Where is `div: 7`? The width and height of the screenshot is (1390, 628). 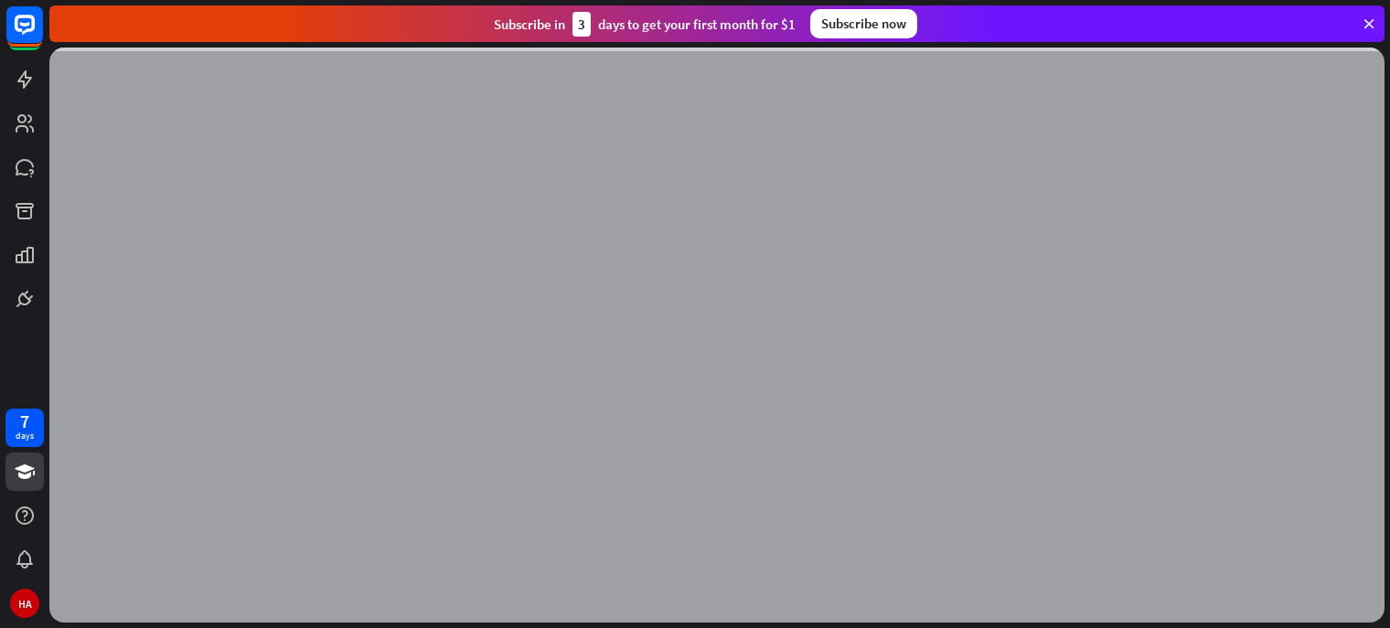
div: 7 is located at coordinates (25, 422).